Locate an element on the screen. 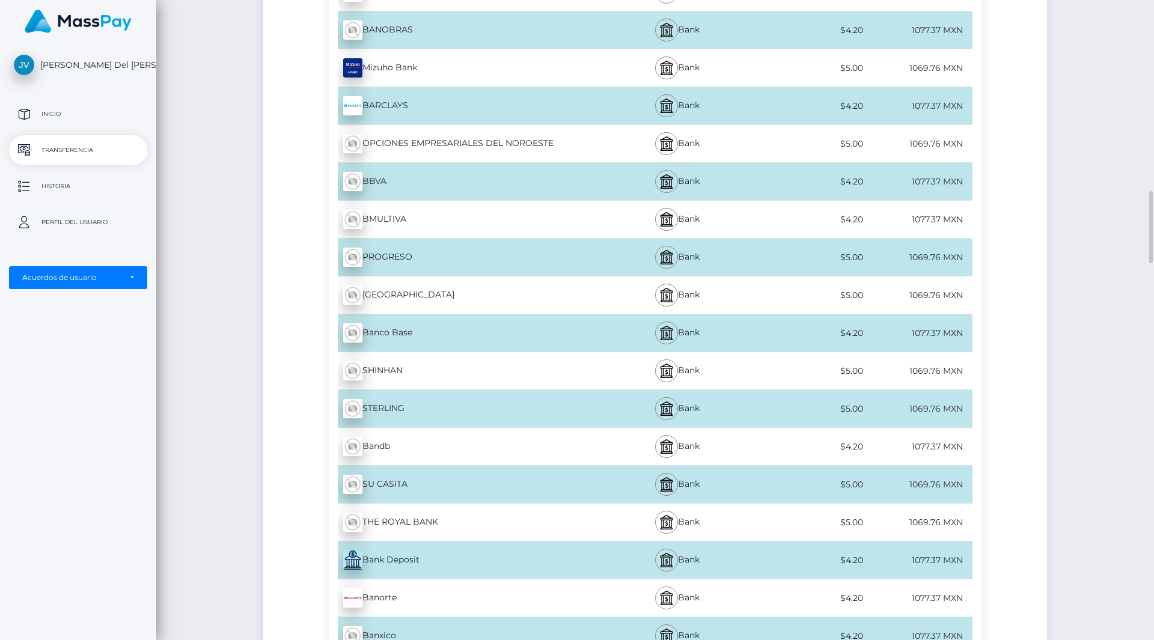 Image resolution: width=1154 pixels, height=640 pixels. div: Banco Base is located at coordinates (463, 333).